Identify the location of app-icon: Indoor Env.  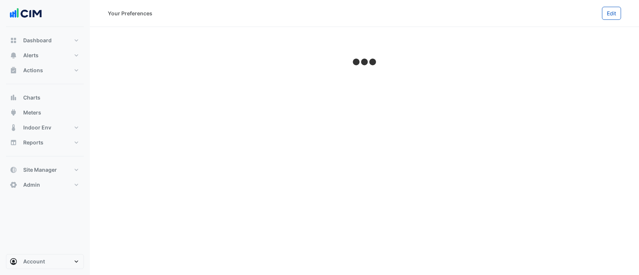
(13, 128).